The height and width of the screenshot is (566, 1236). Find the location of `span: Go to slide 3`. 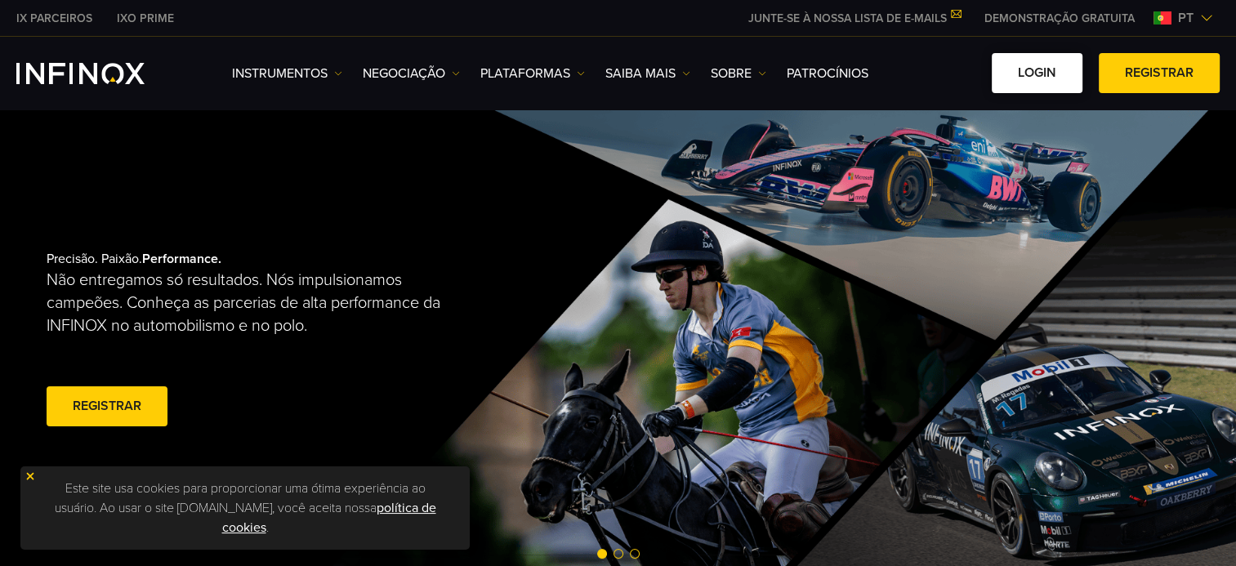

span: Go to slide 3 is located at coordinates (635, 554).